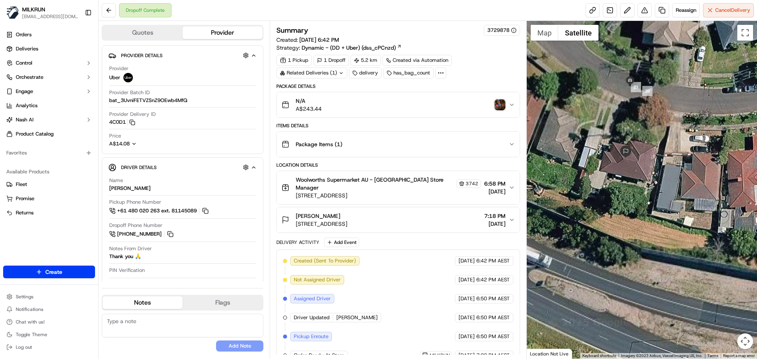 The image size is (757, 359). I want to click on span: Assigned Driver, so click(312, 299).